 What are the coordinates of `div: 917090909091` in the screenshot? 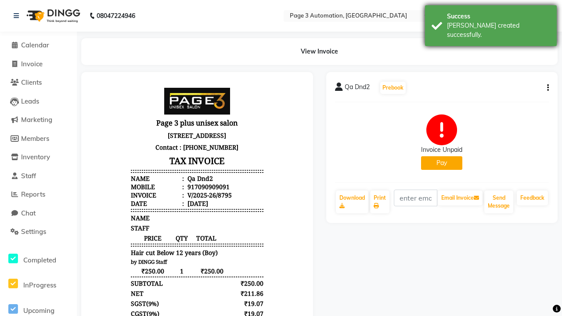 It's located at (118, 106).